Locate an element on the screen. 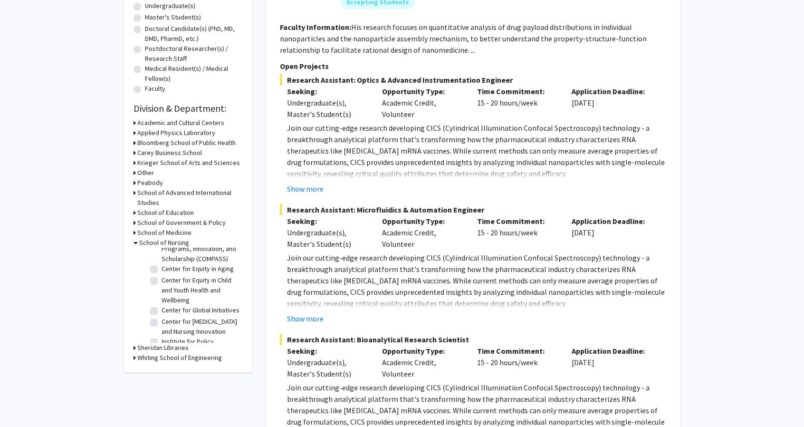 This screenshot has width=804, height=427. label: Postdoctoral Researcher(s) / Research Staff is located at coordinates (194, 54).